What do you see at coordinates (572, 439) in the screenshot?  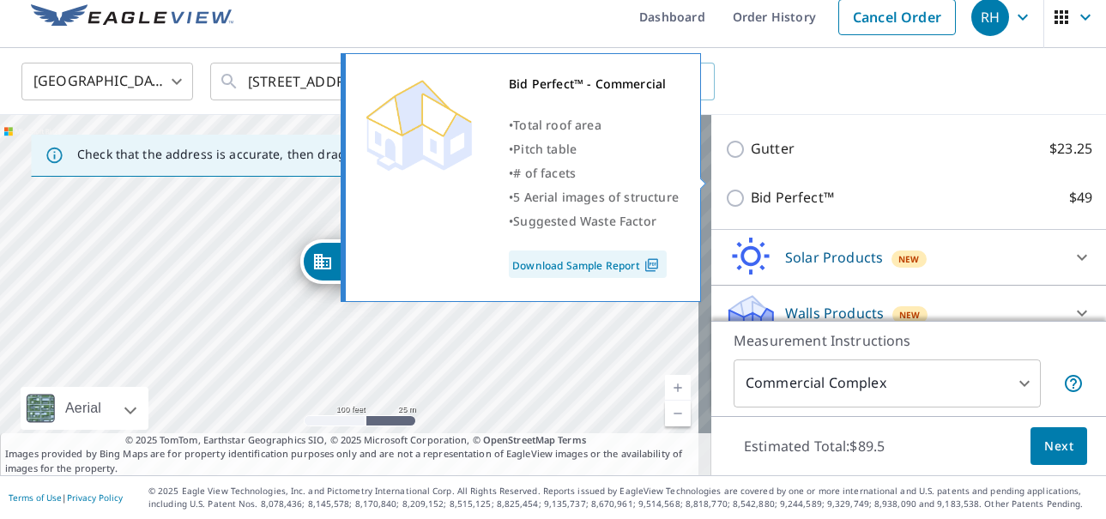 I see `a: Terms` at bounding box center [572, 439].